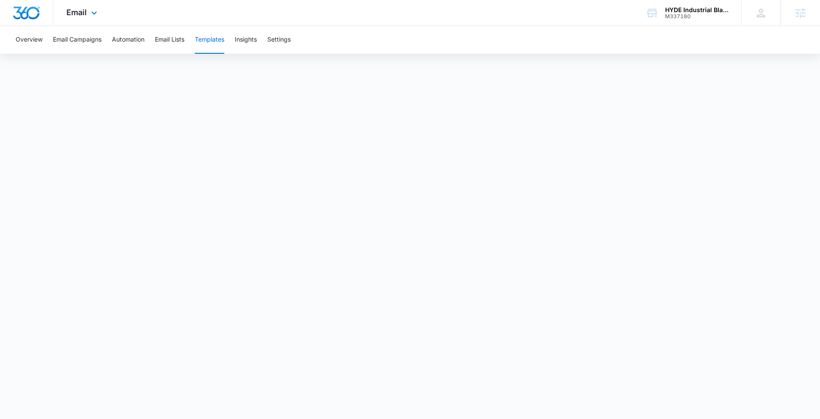 The image size is (820, 419). Describe the element at coordinates (245, 40) in the screenshot. I see `button: Insights` at that location.